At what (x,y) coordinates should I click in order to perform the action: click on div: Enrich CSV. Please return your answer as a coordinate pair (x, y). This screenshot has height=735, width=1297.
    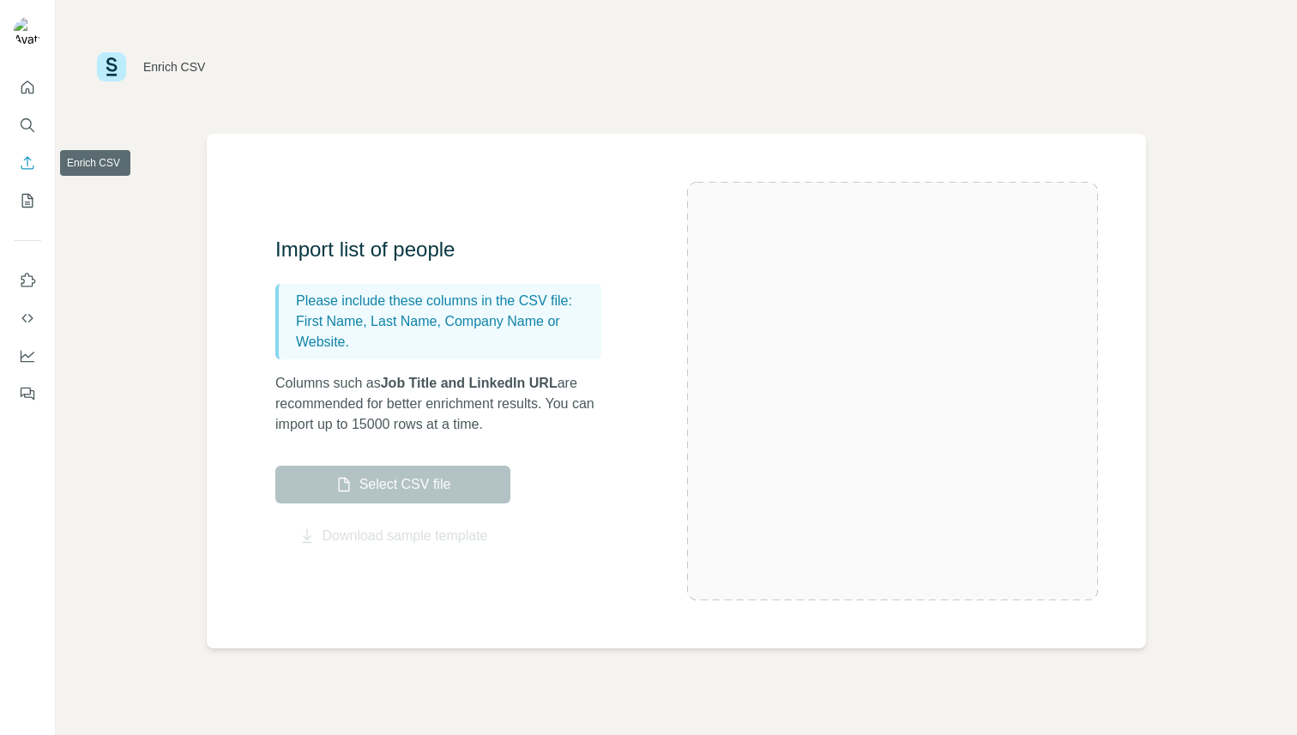
    Looking at the image, I should click on (174, 67).